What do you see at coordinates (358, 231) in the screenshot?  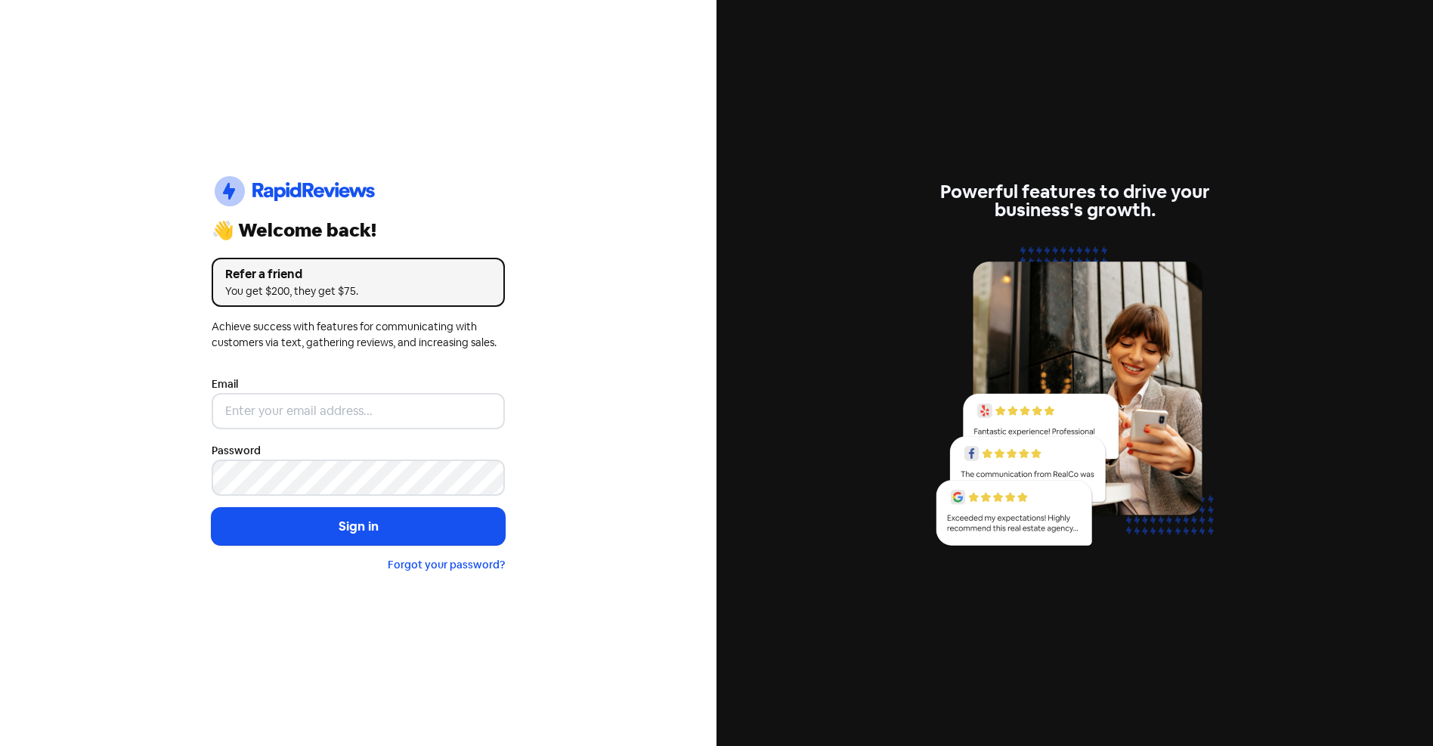 I see `div: 👋 Welcome back!` at bounding box center [358, 231].